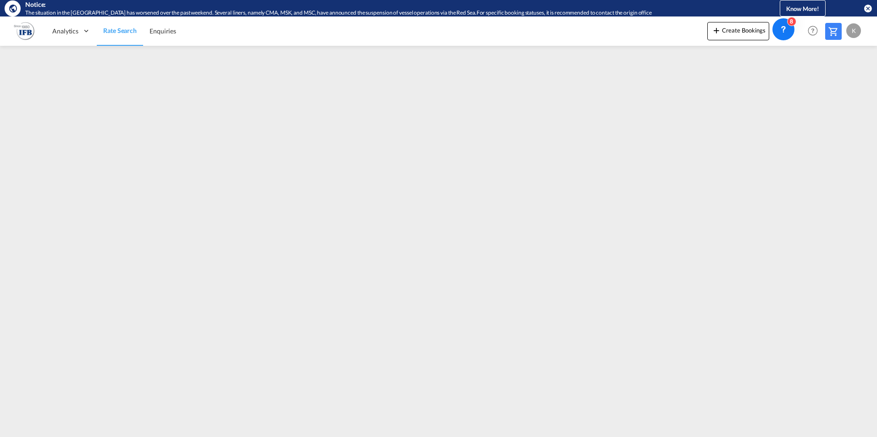 The image size is (877, 437). Describe the element at coordinates (24, 31) in the screenshot. I see `img: b628ab10256c11eeb52753acbc15d091.png` at that location.